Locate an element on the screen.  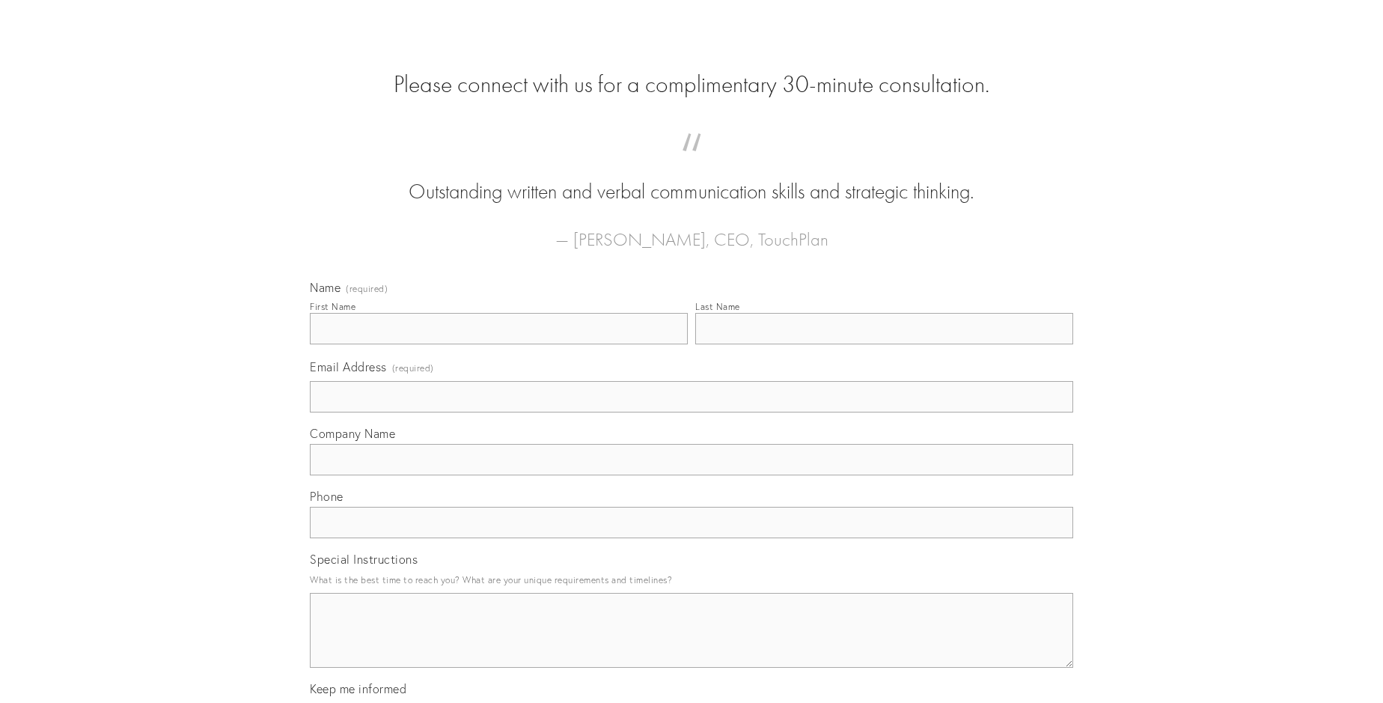
span: Phone is located at coordinates (326, 496).